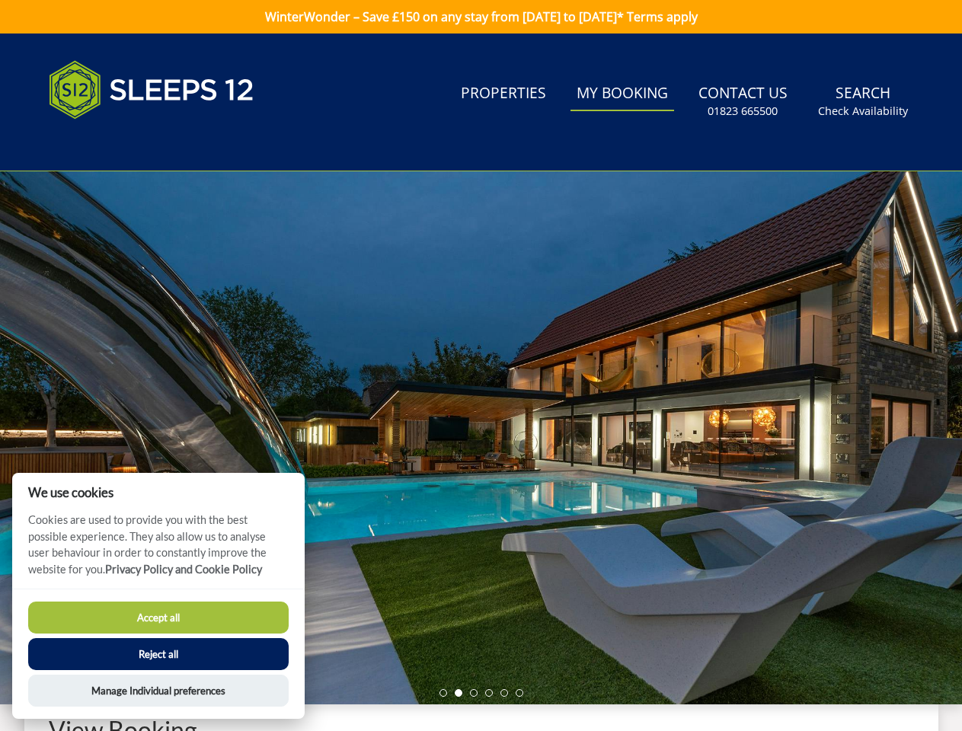 This screenshot has width=962, height=731. I want to click on small: 01823 665500, so click(742, 111).